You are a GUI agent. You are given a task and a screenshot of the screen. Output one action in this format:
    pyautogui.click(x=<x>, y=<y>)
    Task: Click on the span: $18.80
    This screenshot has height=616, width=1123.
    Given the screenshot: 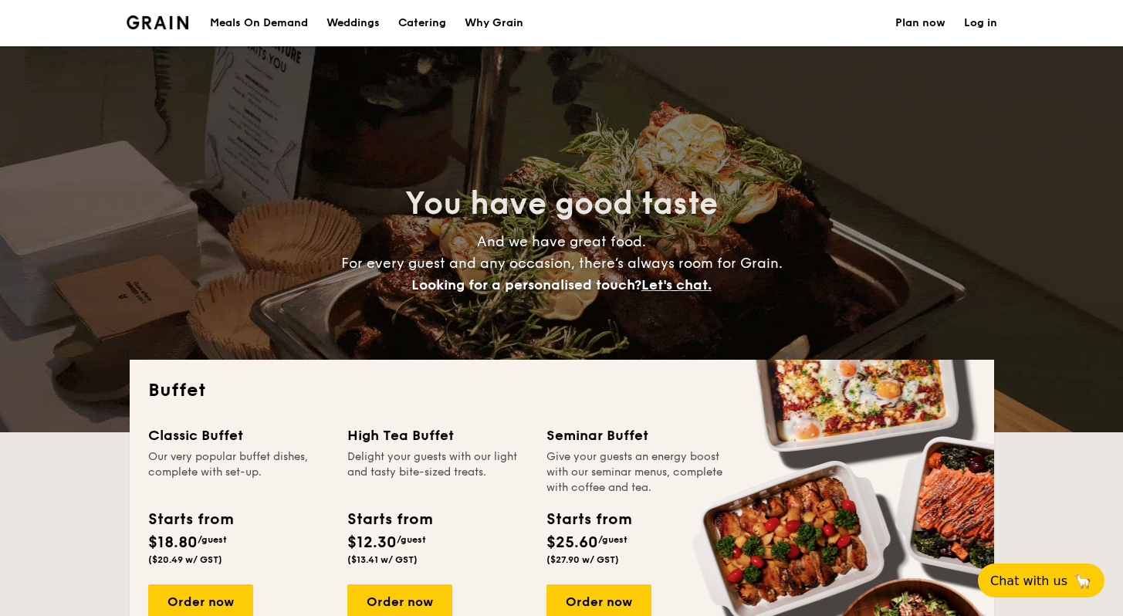 What is the action you would take?
    pyautogui.click(x=173, y=543)
    